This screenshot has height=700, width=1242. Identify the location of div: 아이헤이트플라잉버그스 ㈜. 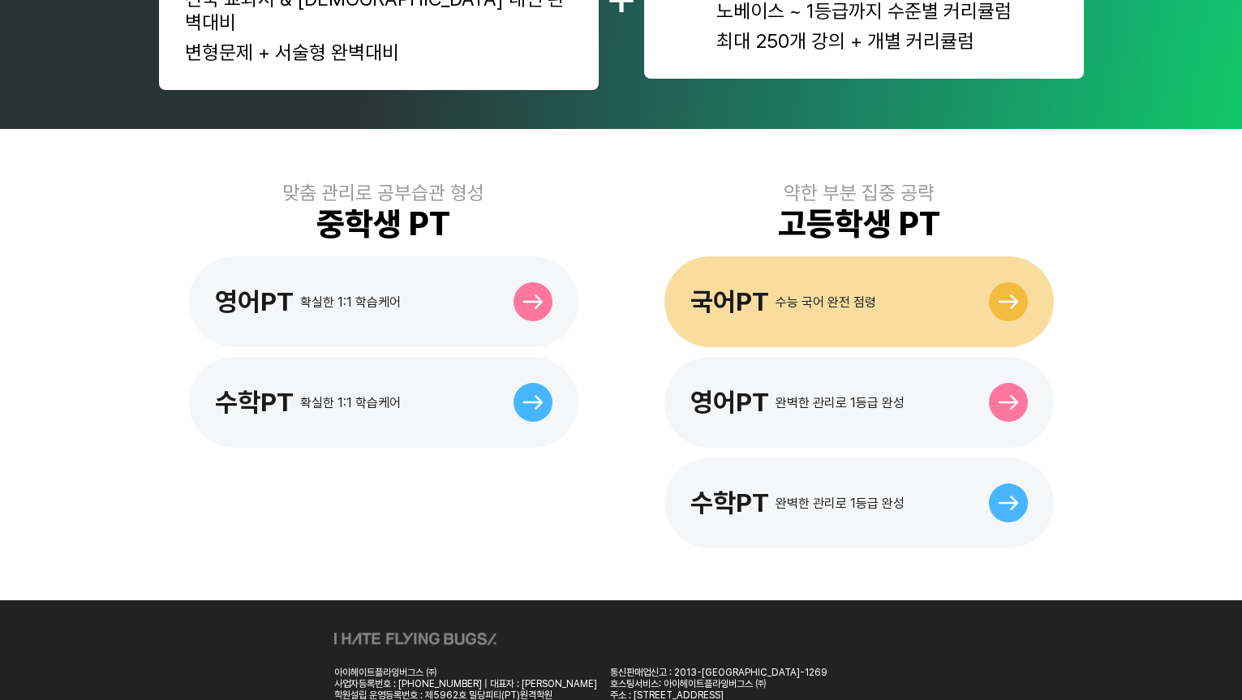
(466, 672).